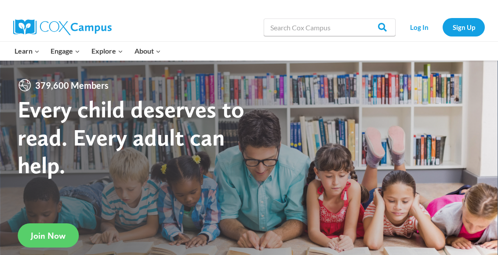 The image size is (498, 255). What do you see at coordinates (48, 235) in the screenshot?
I see `a: Join Now` at bounding box center [48, 235].